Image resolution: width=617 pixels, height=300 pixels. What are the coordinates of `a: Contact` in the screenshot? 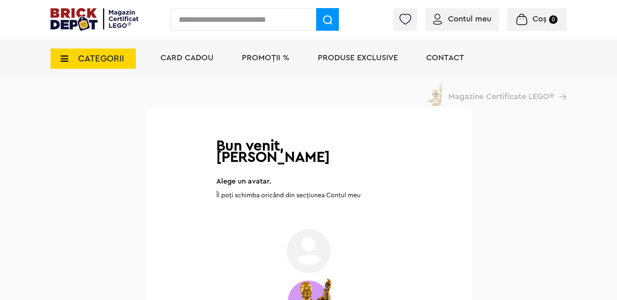 It's located at (445, 58).